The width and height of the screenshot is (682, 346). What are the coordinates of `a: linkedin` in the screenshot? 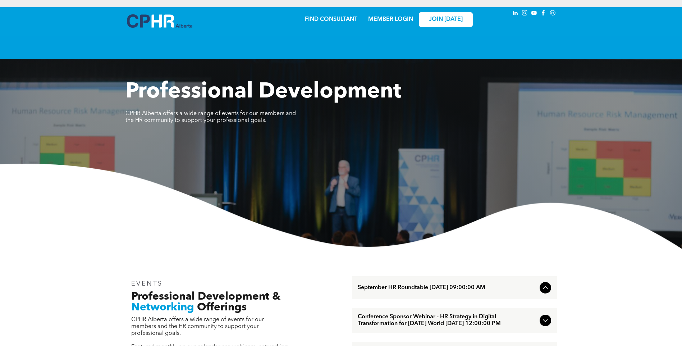 It's located at (515, 14).